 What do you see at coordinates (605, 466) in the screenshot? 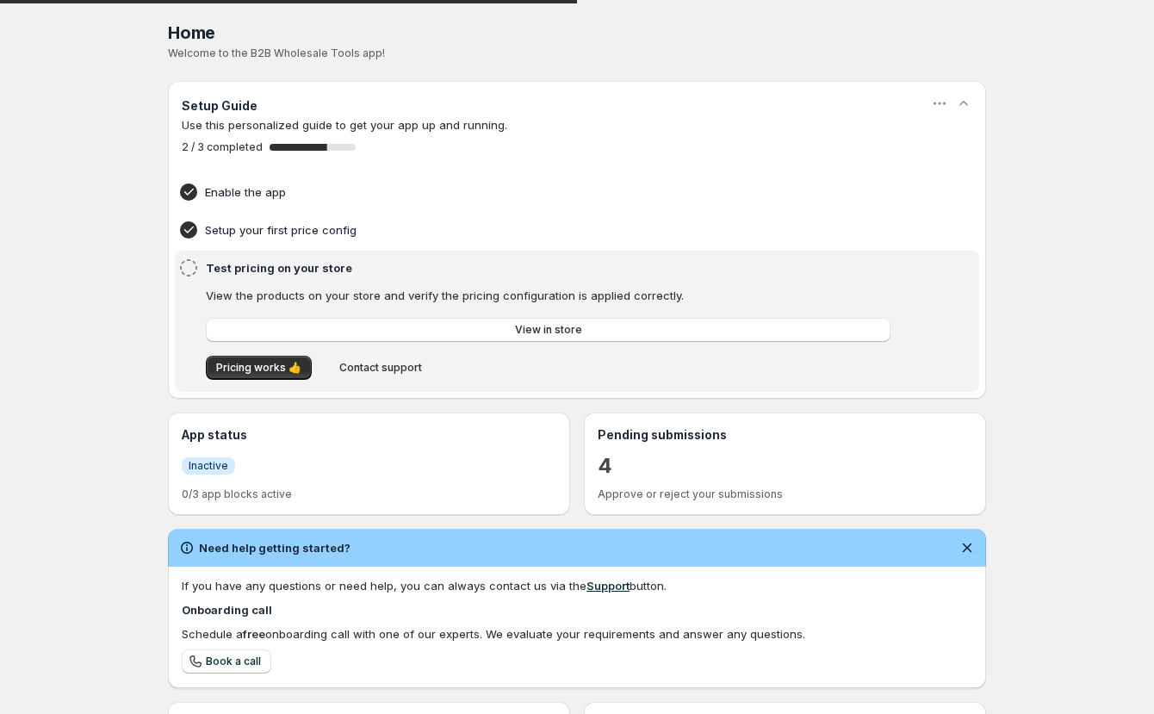
I see `p: 4` at bounding box center [605, 466].